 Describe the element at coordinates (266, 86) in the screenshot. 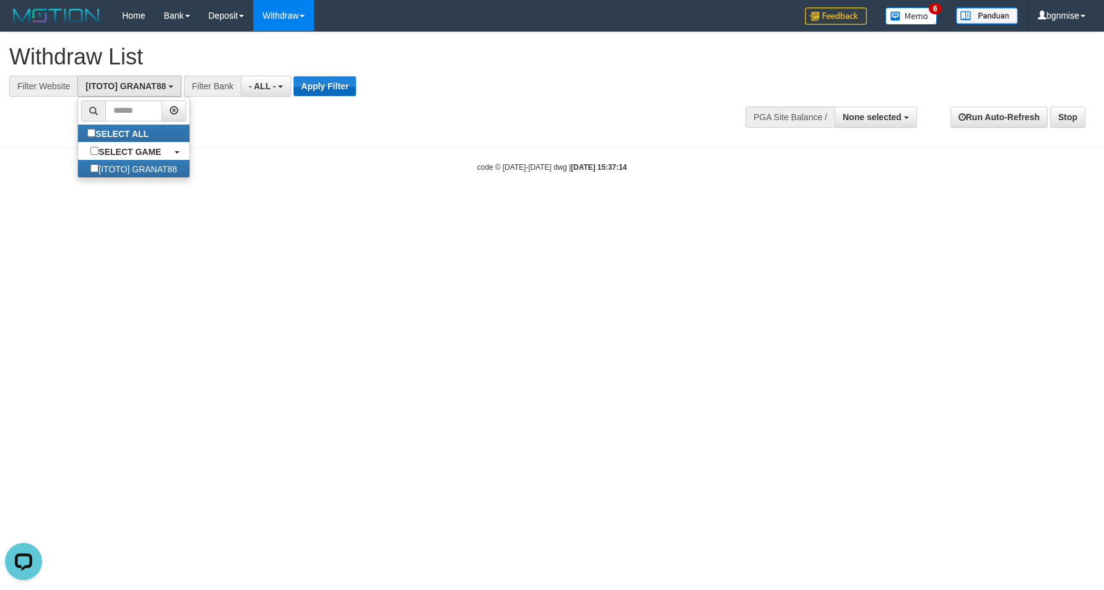

I see `button: - ALL -` at that location.